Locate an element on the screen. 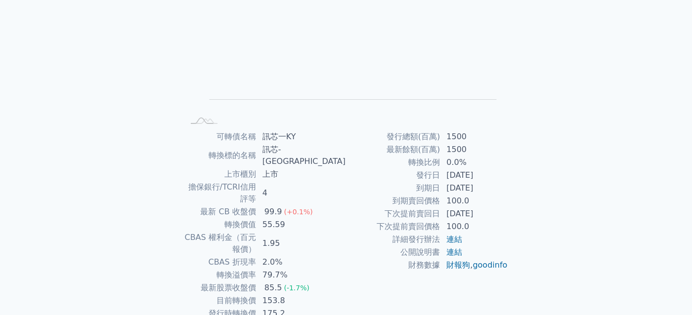  td: CBAS 折現率 is located at coordinates (220, 263).